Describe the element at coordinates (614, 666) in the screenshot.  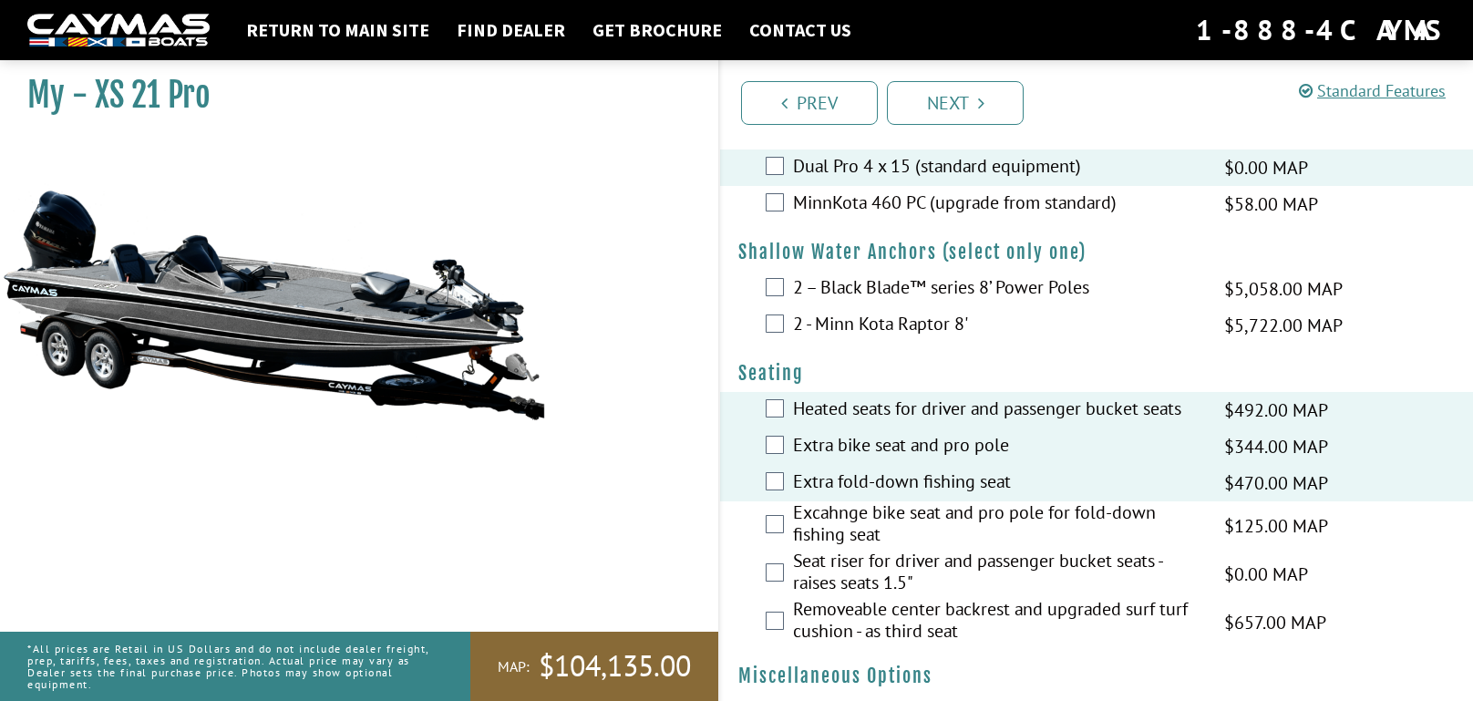
I see `span: $104,135.00` at that location.